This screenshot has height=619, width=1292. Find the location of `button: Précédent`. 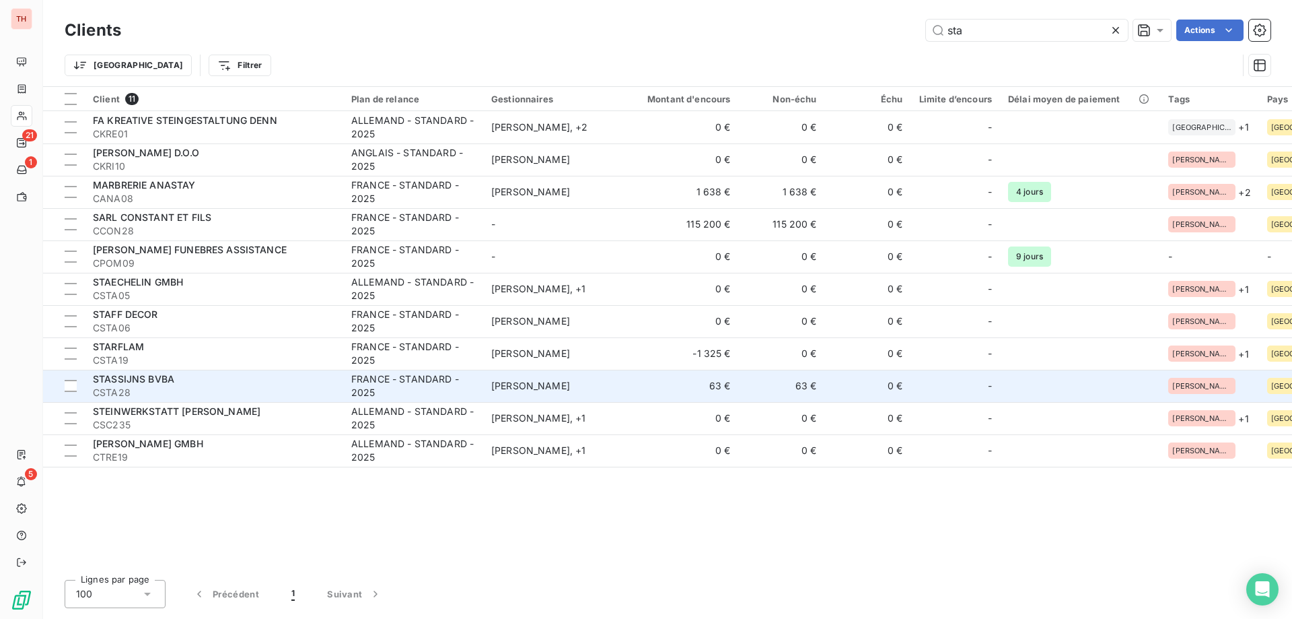

button: Précédent is located at coordinates (226, 594).